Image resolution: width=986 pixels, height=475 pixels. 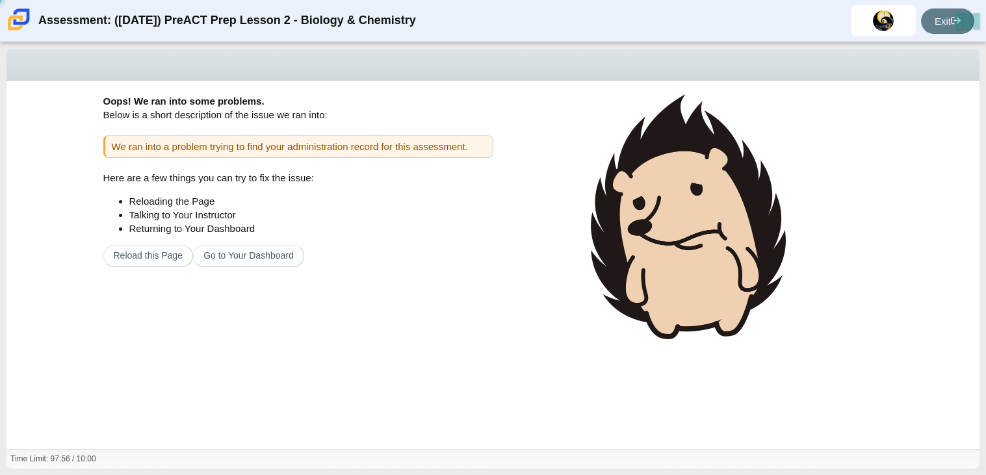 What do you see at coordinates (298, 114) in the screenshot?
I see `div: Below is a short description of the issue we ran into:` at bounding box center [298, 114].